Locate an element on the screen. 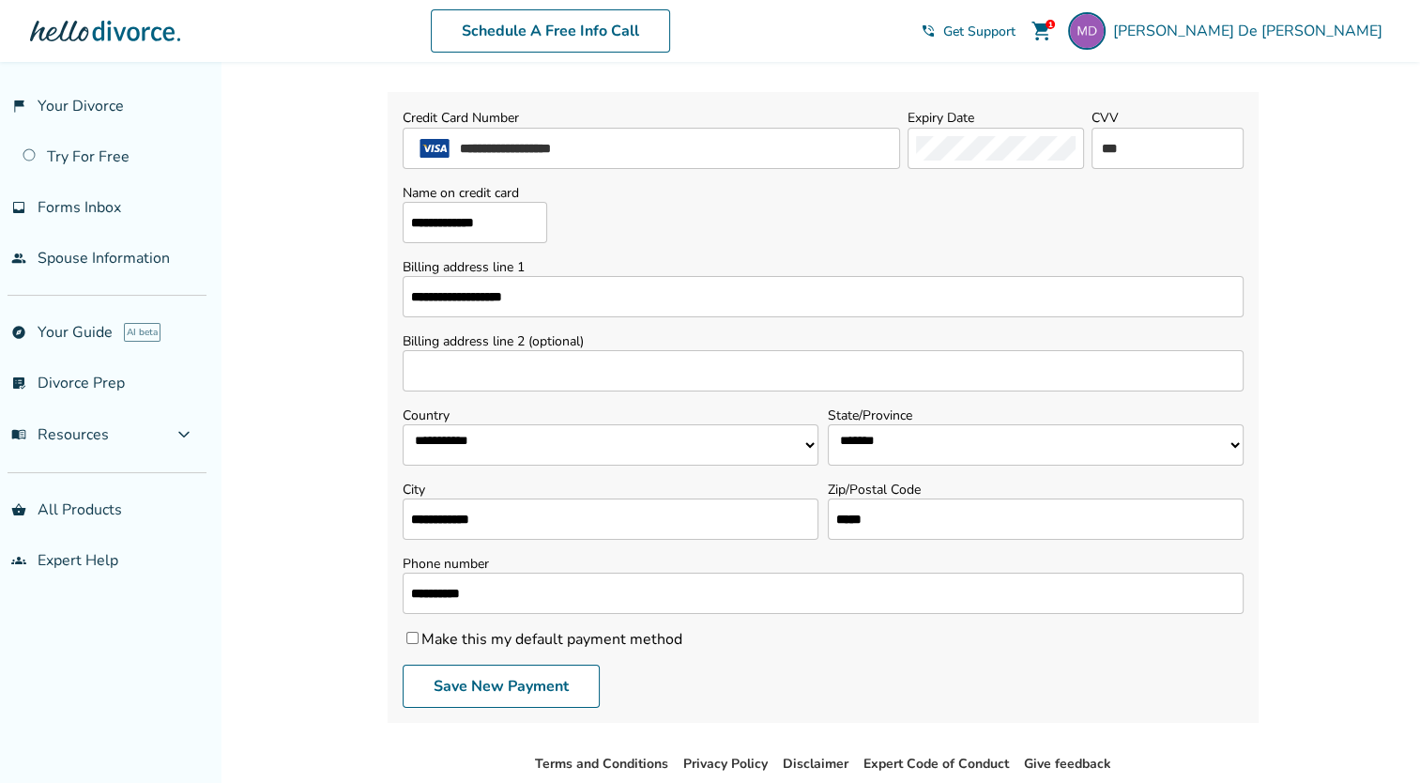 Image resolution: width=1420 pixels, height=783 pixels. label: Phone number is located at coordinates (823, 563).